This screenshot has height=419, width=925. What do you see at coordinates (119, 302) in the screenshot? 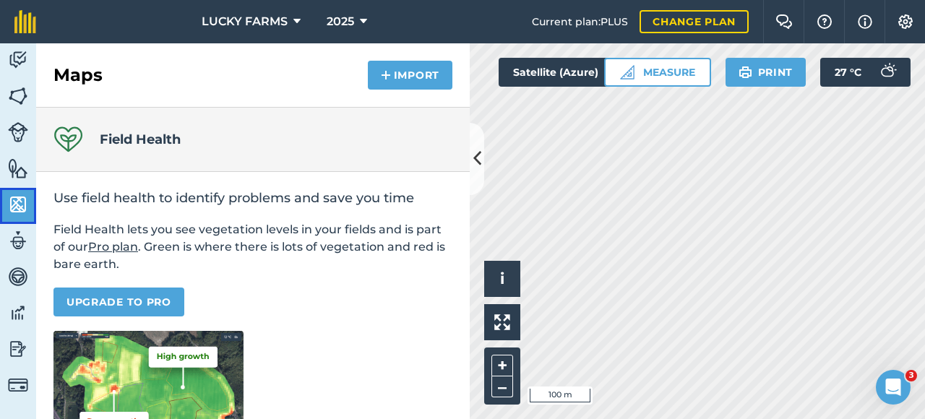
I see `a: Upgrade to Pro` at bounding box center [119, 302].